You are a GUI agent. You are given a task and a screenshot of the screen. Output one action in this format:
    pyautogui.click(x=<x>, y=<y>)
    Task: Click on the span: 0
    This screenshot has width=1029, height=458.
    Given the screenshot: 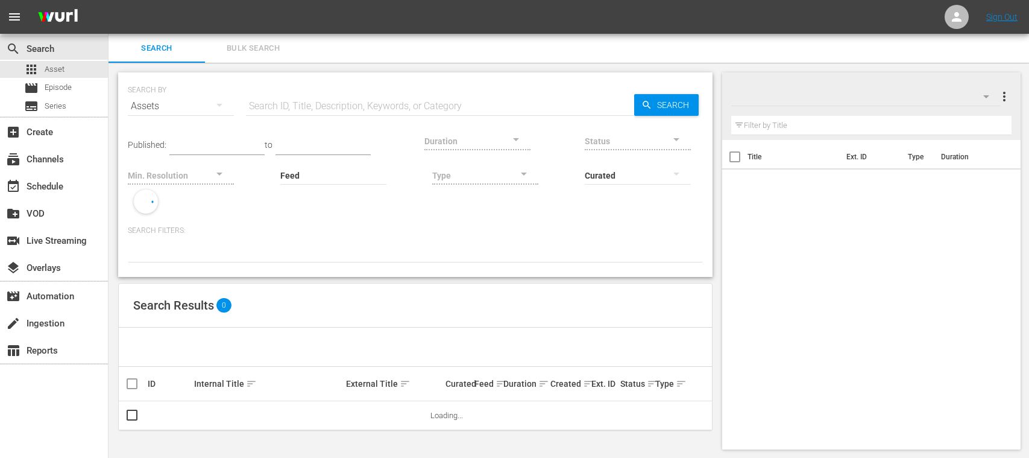 What is the action you would take?
    pyautogui.click(x=224, y=305)
    